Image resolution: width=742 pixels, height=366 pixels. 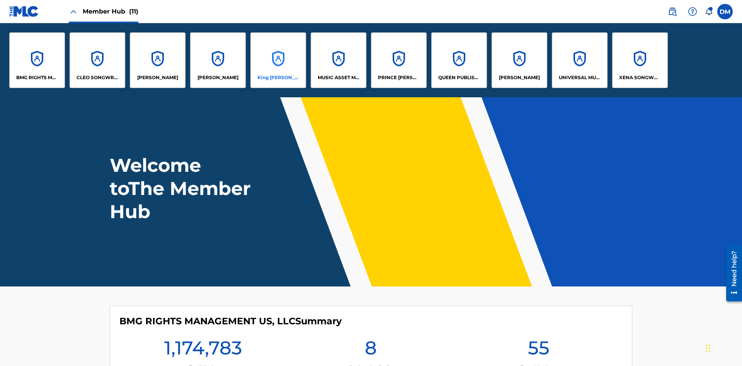 I want to click on p: QUEEN PUBLISHA, so click(x=459, y=78).